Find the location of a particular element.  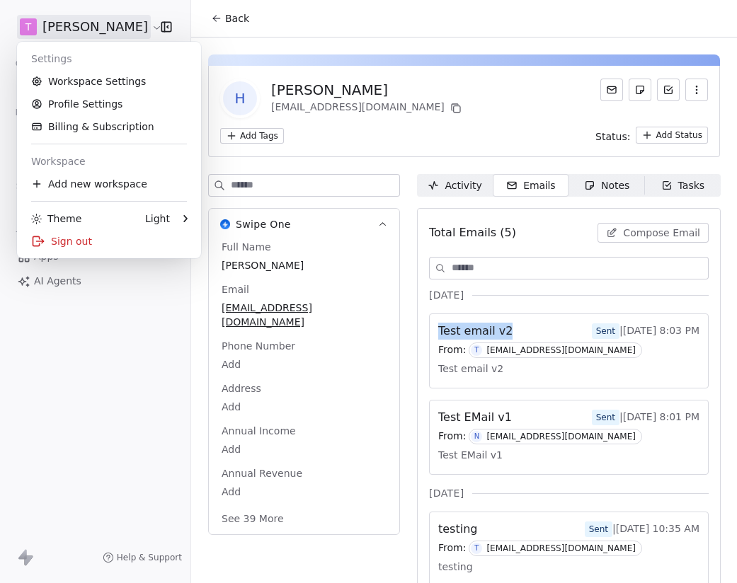

div: Theme is located at coordinates (56, 219).